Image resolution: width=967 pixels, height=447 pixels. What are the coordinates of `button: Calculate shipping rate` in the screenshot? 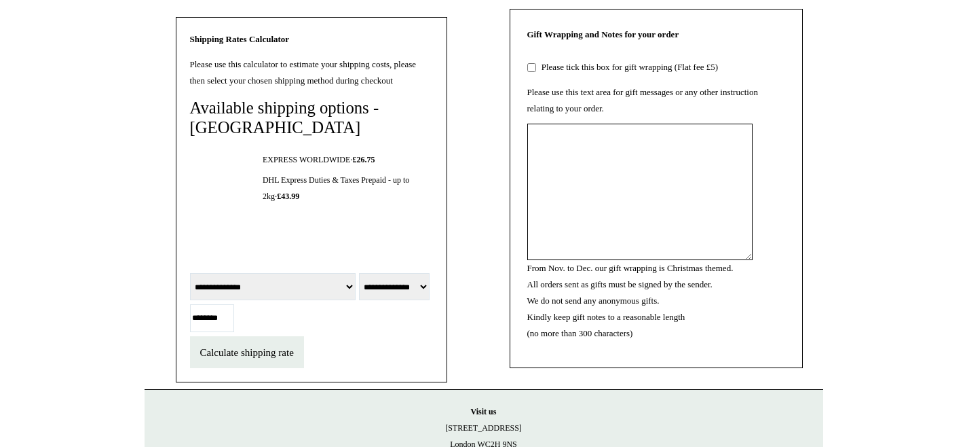 It's located at (247, 352).